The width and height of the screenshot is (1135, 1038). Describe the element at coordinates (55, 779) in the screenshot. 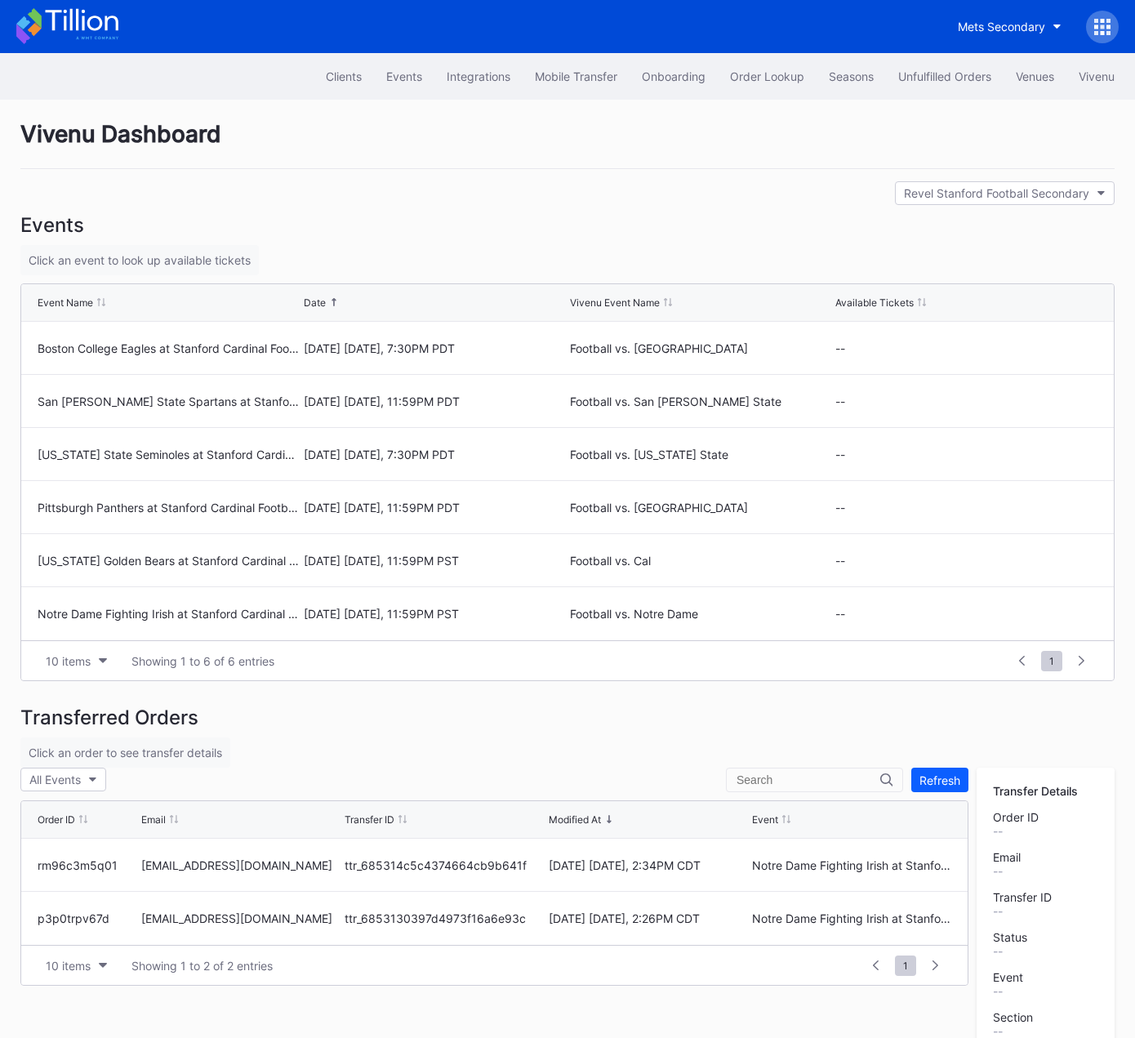

I see `div: All Events` at that location.